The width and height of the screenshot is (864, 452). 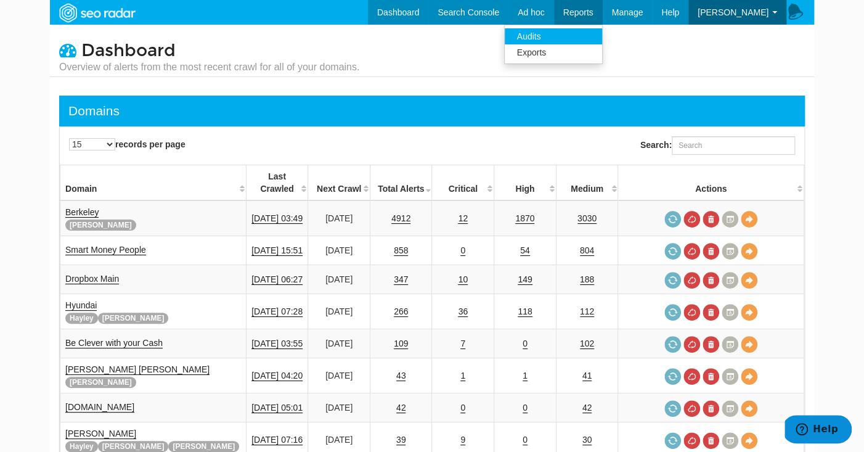 What do you see at coordinates (401, 250) in the screenshot?
I see `a: 858` at bounding box center [401, 250].